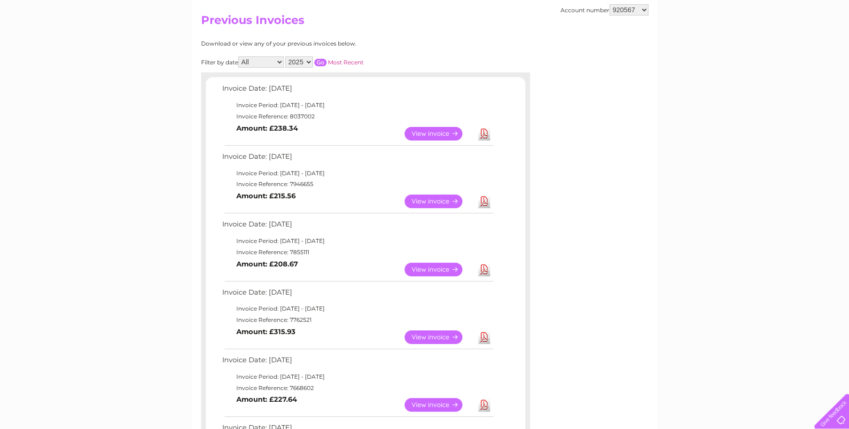  What do you see at coordinates (718, 43) in the screenshot?
I see `a: Energy` at bounding box center [718, 43].